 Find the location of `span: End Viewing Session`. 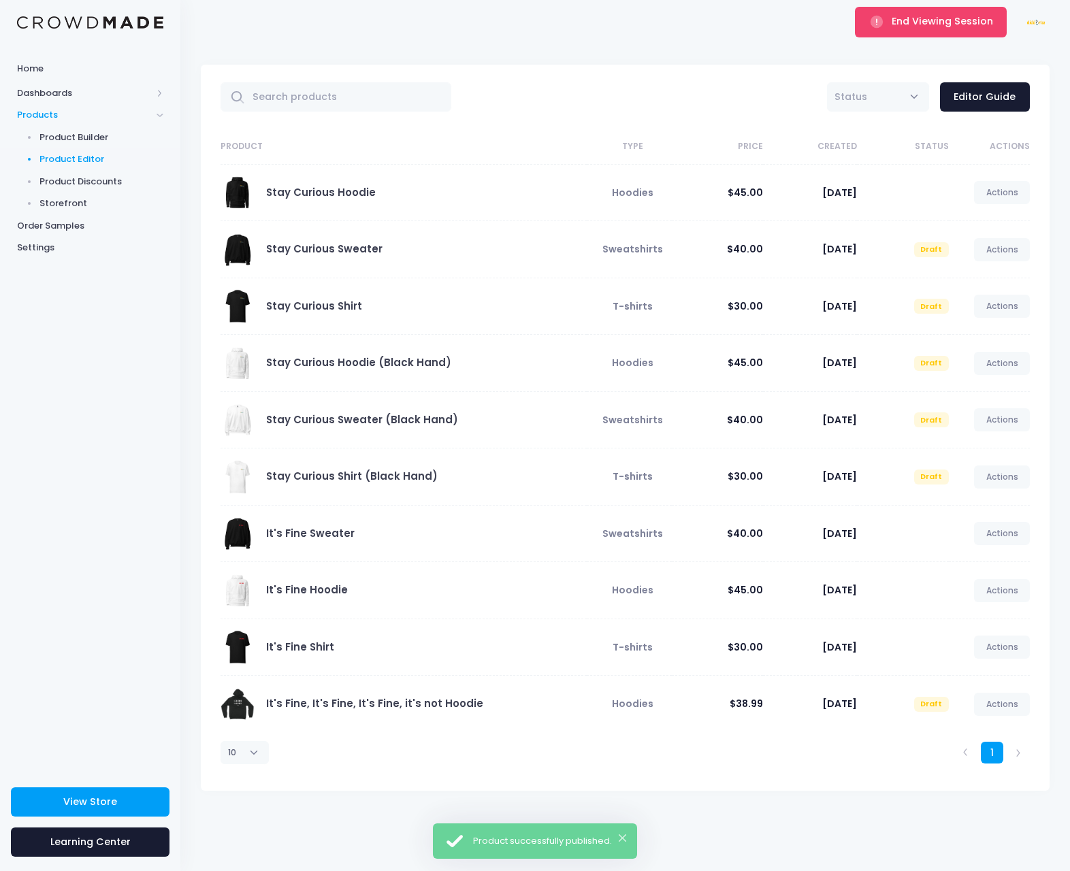

span: End Viewing Session is located at coordinates (942, 21).